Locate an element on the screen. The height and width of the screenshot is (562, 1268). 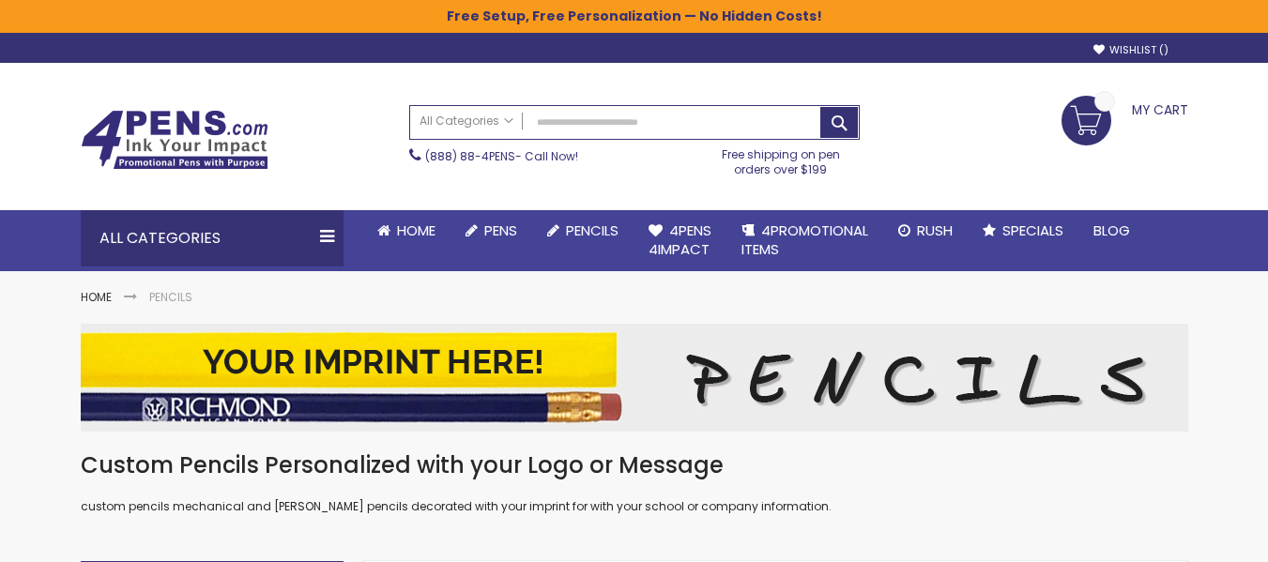
span: Specials is located at coordinates (1032, 230).